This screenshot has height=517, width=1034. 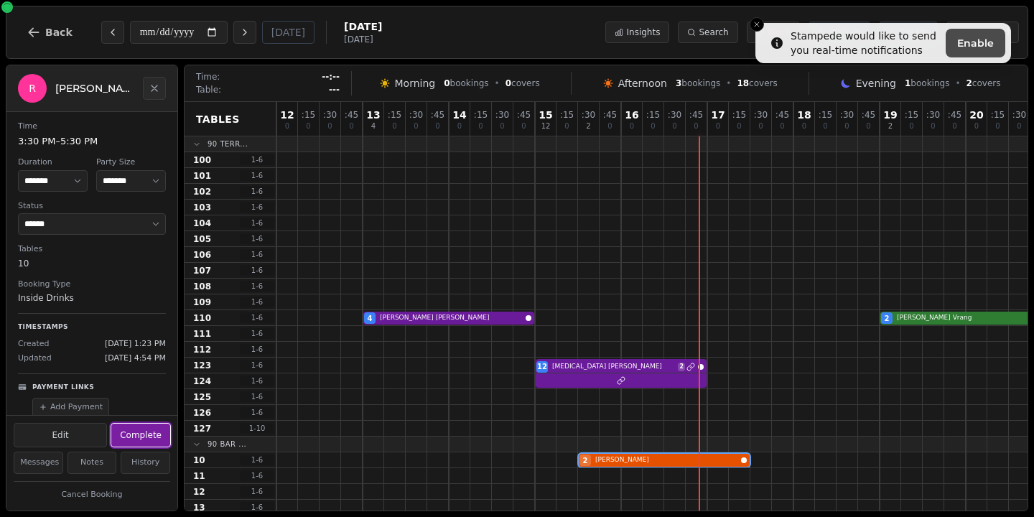 What do you see at coordinates (141, 435) in the screenshot?
I see `button: Complete` at bounding box center [141, 435].